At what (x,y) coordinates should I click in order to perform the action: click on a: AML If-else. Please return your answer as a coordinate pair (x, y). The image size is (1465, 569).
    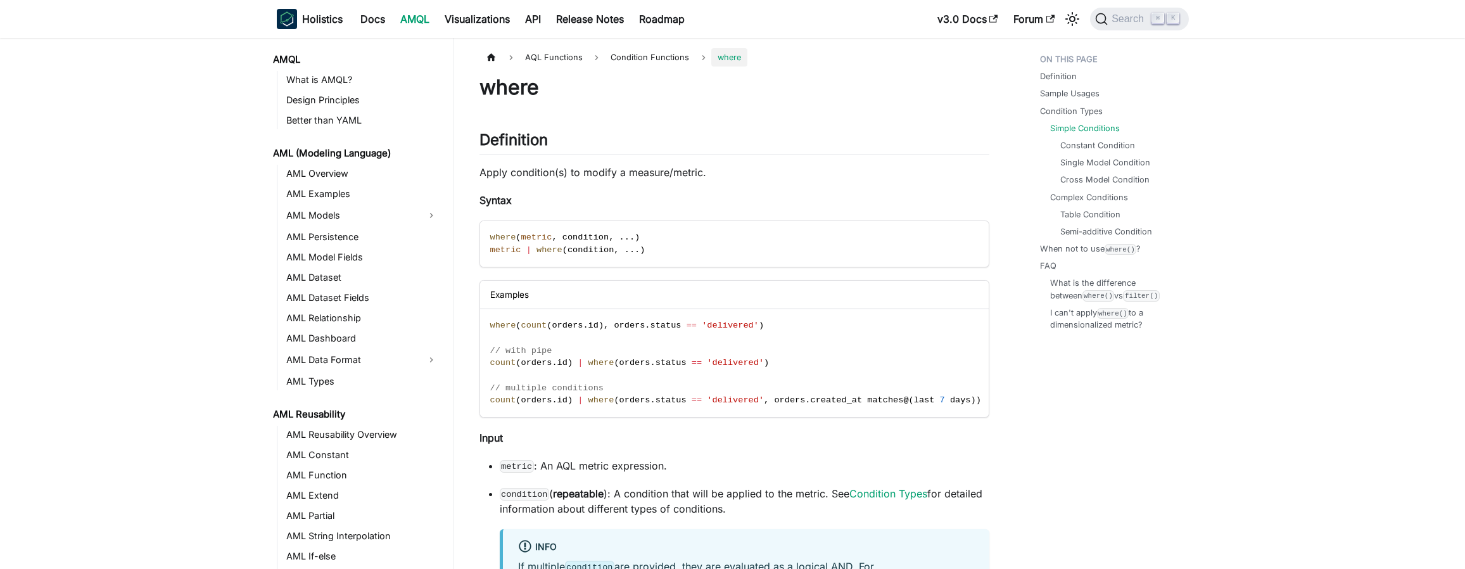
    Looking at the image, I should click on (362, 556).